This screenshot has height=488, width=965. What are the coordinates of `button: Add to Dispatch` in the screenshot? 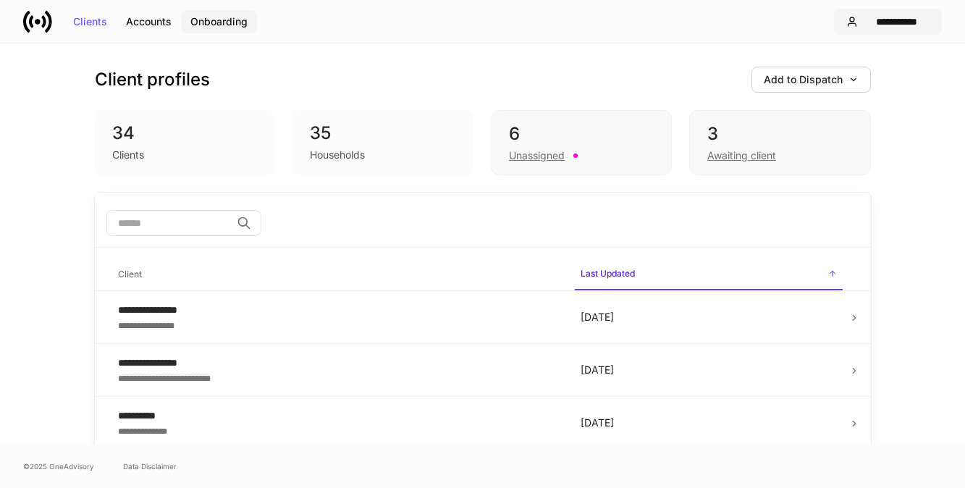 It's located at (811, 80).